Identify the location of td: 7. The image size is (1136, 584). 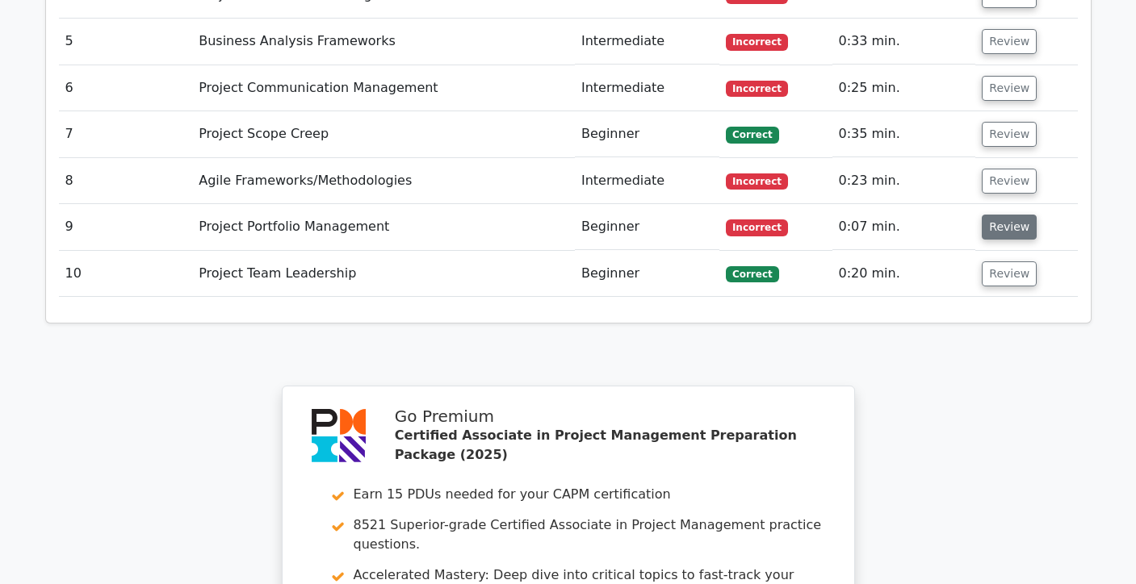
(126, 134).